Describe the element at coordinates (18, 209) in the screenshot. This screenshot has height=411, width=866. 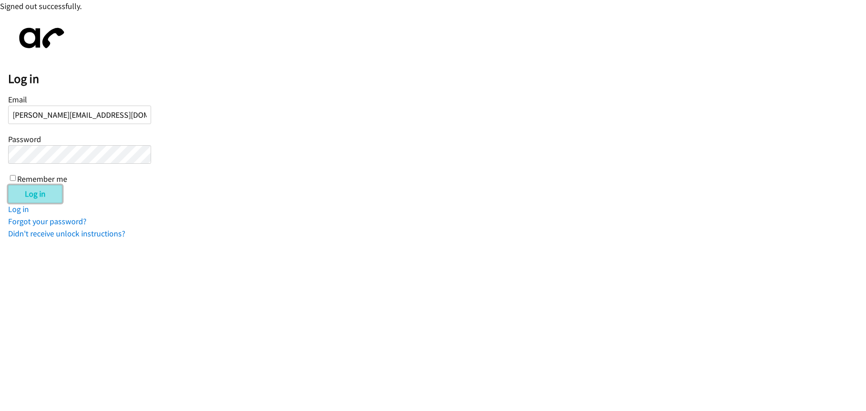
I see `a: Log in` at that location.